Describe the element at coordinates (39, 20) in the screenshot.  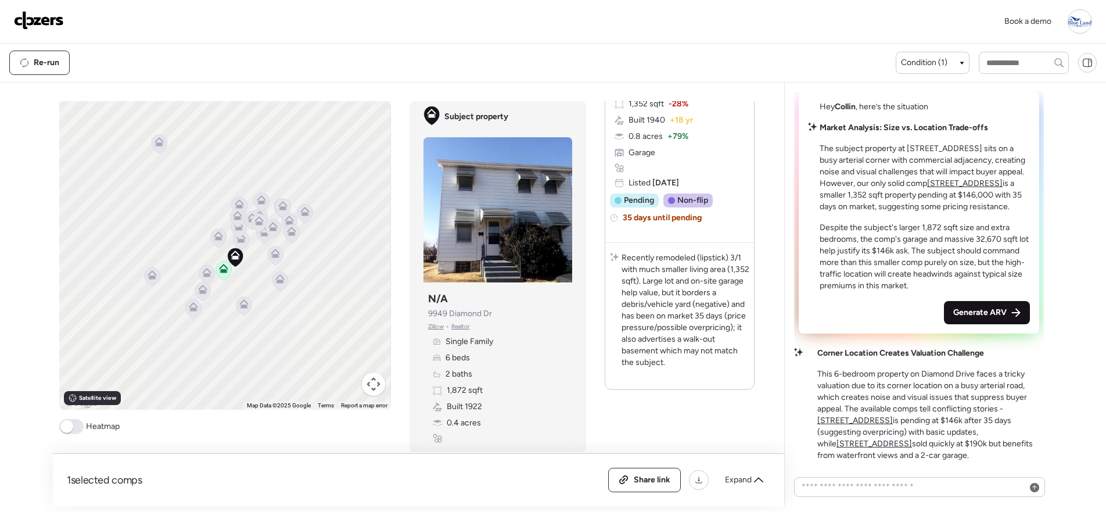
I see `img: Logo` at that location.